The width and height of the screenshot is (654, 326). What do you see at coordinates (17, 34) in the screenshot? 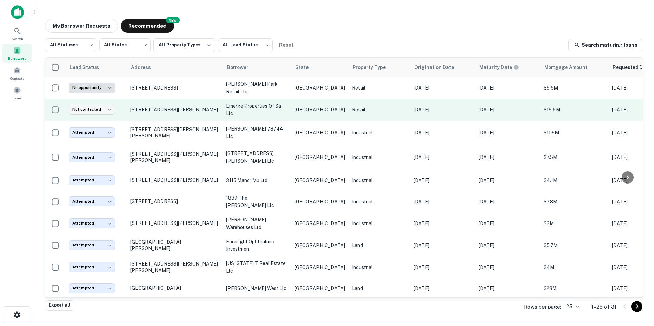
I see `a: Search` at bounding box center [17, 34].